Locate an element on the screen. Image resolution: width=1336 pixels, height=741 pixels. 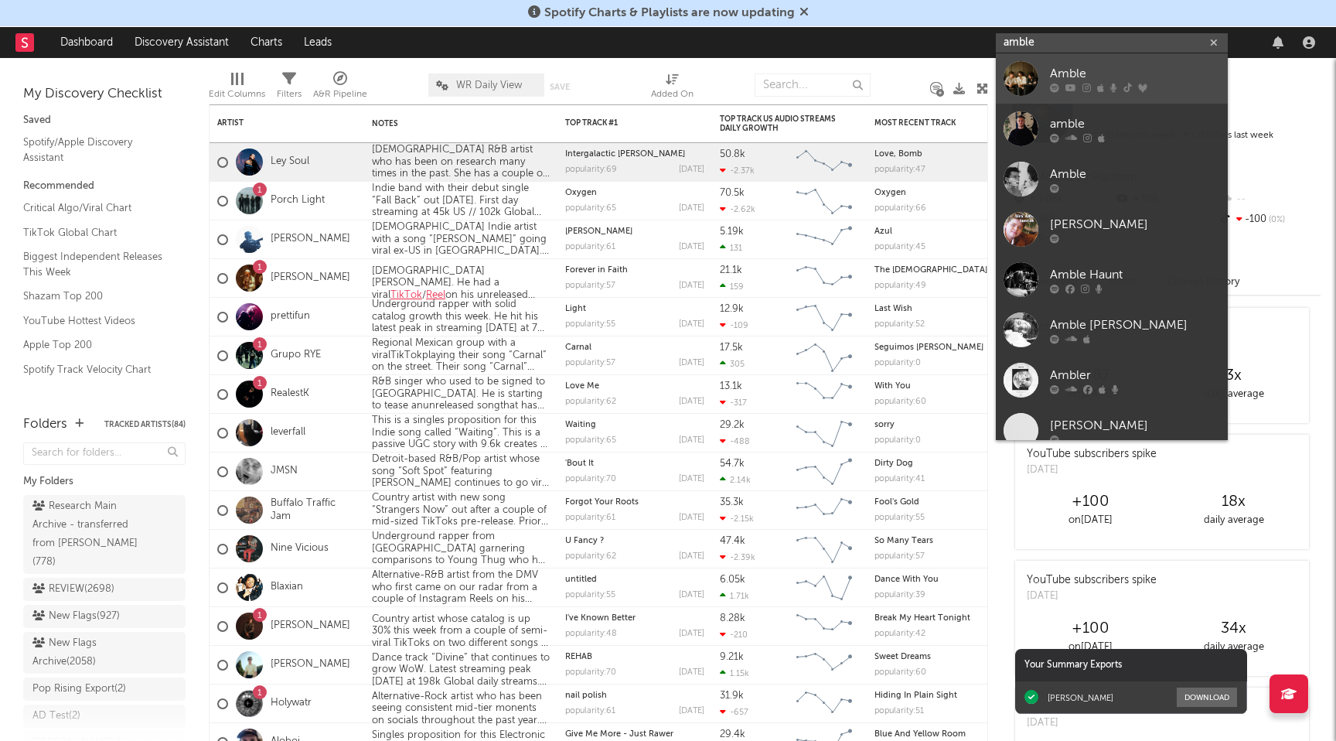
a: untitled is located at coordinates (581, 579).